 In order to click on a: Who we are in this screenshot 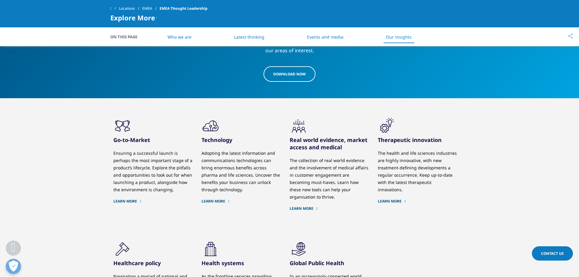, I will do `click(179, 37)`.